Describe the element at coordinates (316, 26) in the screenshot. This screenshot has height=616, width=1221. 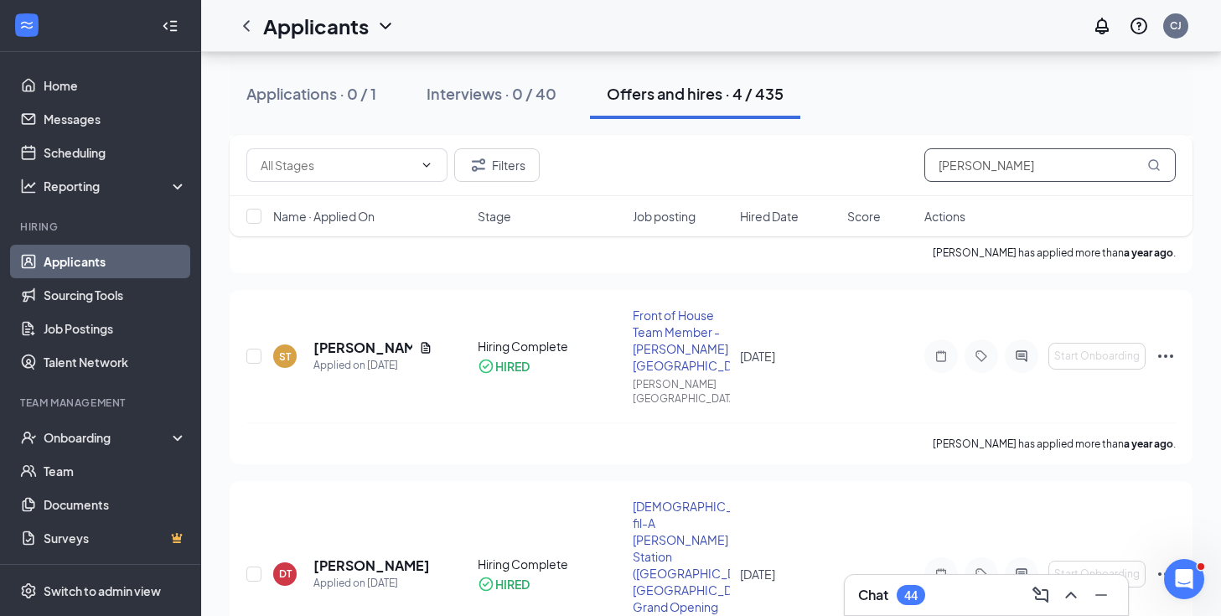
I see `h1: Applicants` at that location.